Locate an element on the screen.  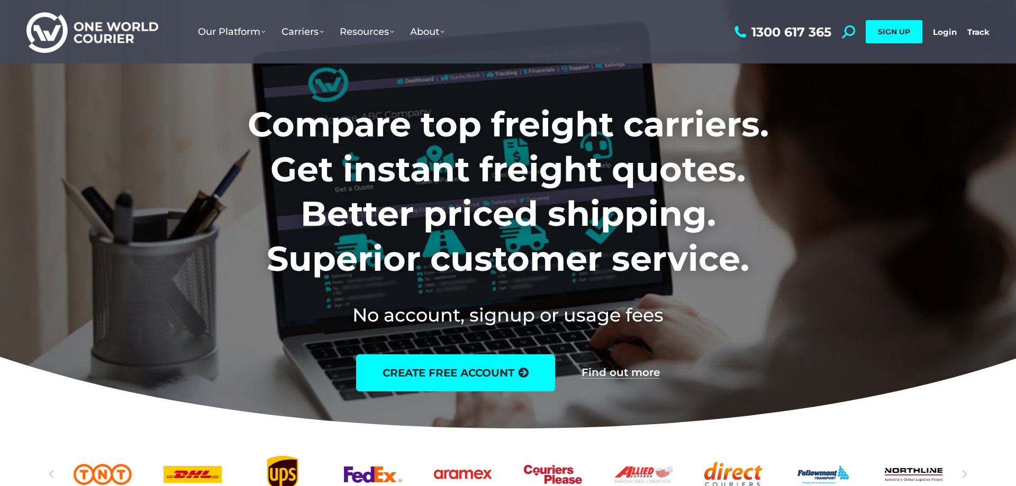
a: Track is located at coordinates (978, 32).